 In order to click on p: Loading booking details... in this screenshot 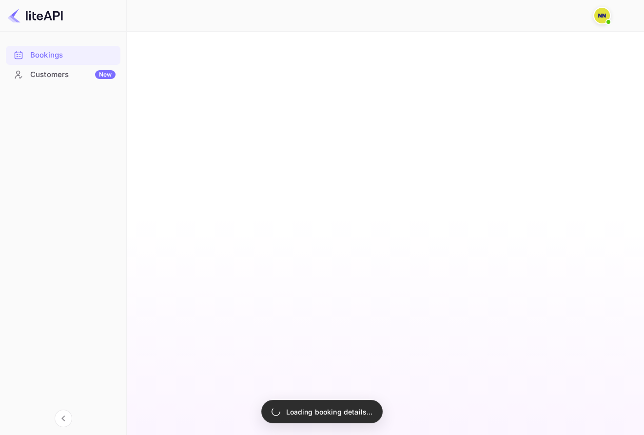, I will do `click(330, 411)`.